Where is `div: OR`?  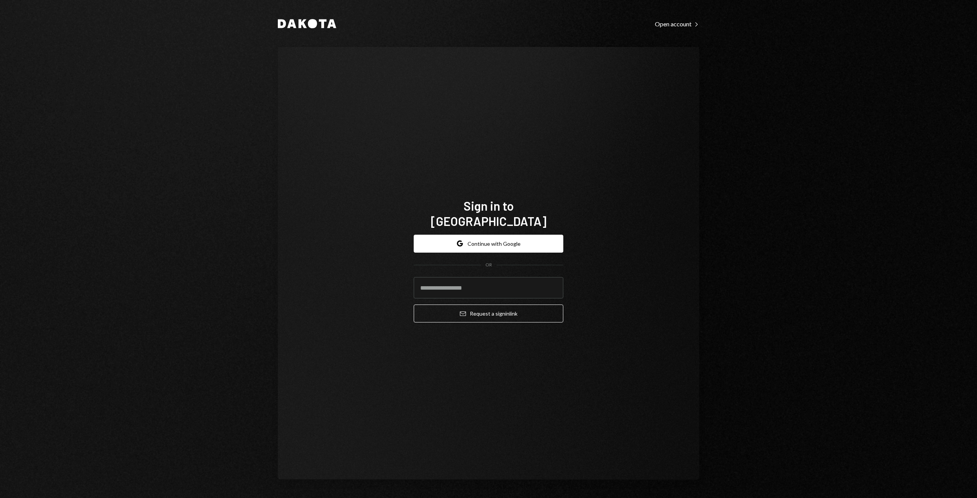
div: OR is located at coordinates (489, 265).